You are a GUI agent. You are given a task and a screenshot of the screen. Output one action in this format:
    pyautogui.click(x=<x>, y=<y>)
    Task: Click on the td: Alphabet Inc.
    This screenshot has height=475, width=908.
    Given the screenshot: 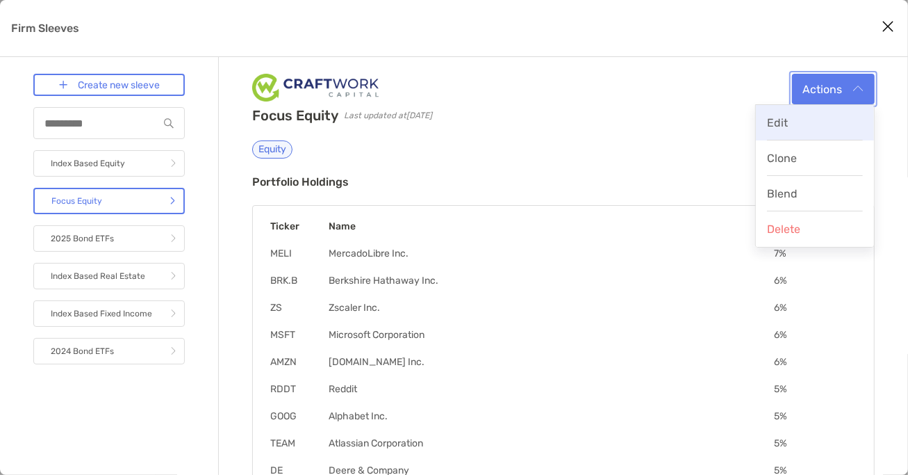 What is the action you would take?
    pyautogui.click(x=550, y=416)
    